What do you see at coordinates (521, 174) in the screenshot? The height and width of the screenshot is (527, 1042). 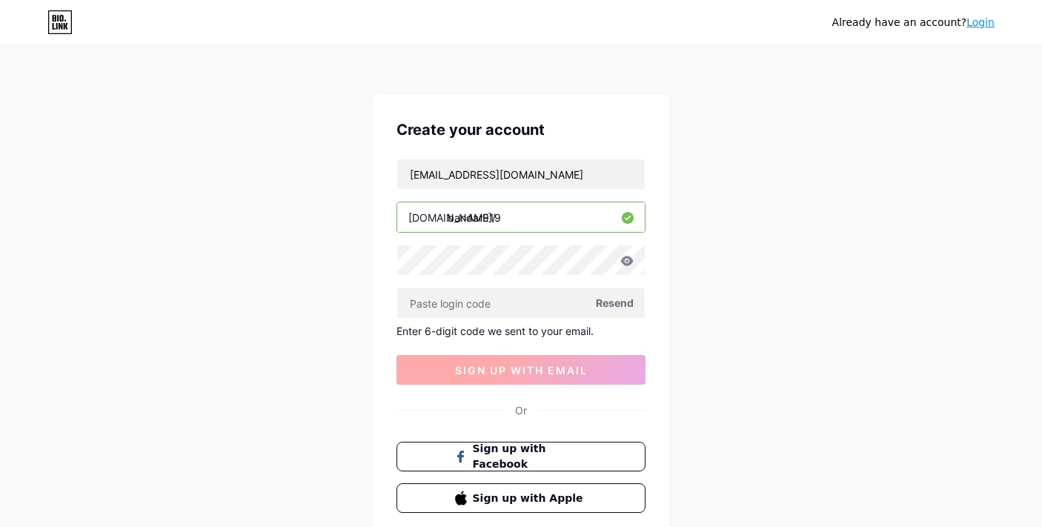 I see `input: Email` at bounding box center [521, 174].